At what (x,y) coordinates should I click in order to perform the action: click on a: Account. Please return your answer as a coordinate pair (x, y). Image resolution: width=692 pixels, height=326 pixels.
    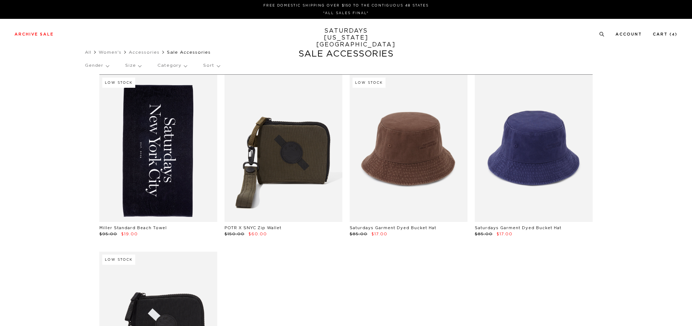
    Looking at the image, I should click on (629, 34).